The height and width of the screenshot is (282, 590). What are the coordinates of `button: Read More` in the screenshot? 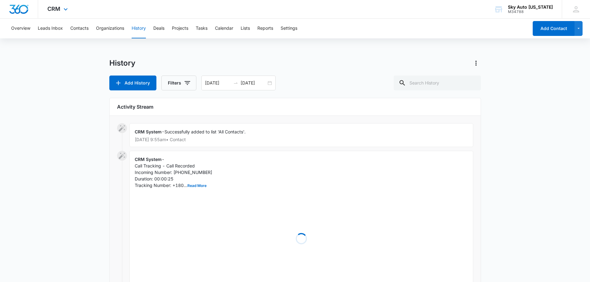 It's located at (197, 186).